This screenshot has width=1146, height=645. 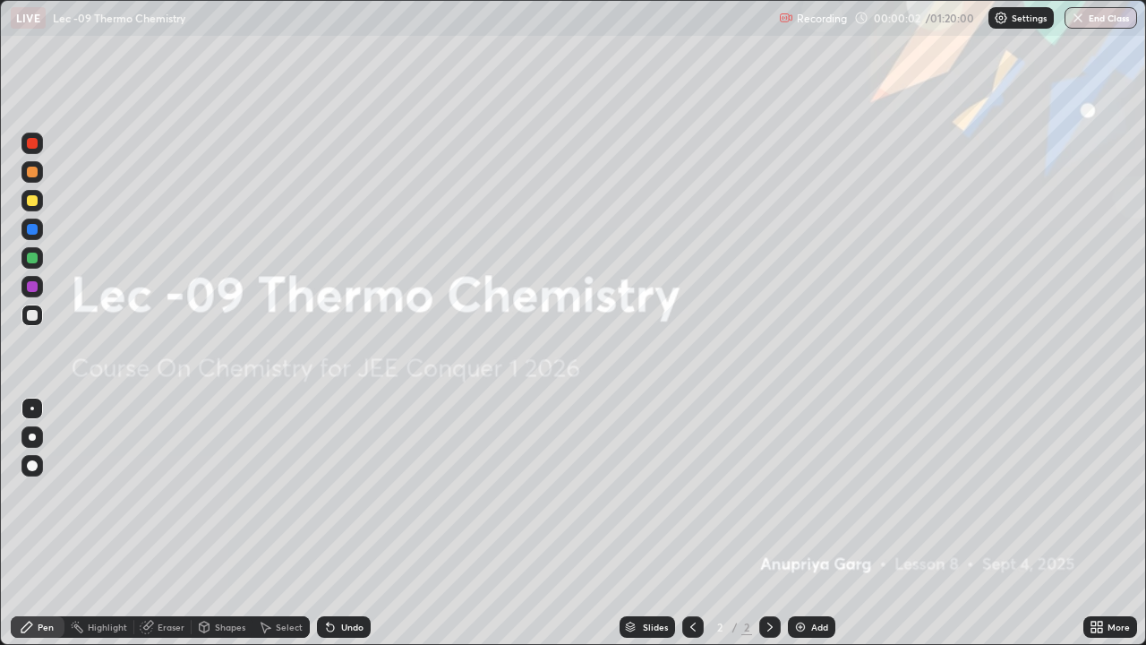 What do you see at coordinates (289, 627) in the screenshot?
I see `div: Select` at bounding box center [289, 627].